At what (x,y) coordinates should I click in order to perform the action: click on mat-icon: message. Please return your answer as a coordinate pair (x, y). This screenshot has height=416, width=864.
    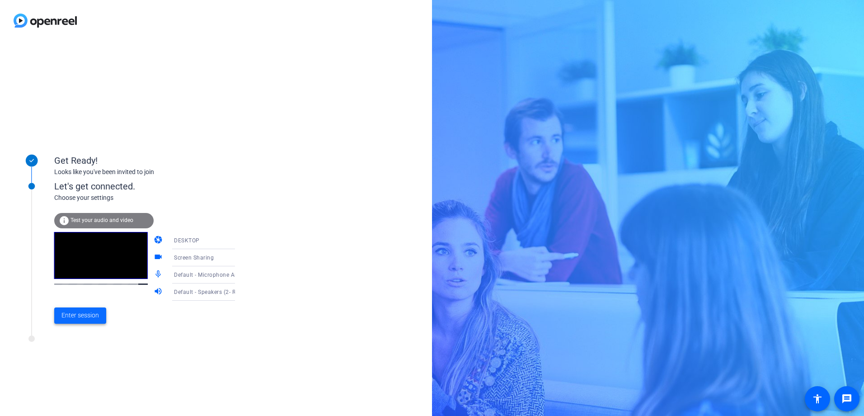
    Looking at the image, I should click on (847, 398).